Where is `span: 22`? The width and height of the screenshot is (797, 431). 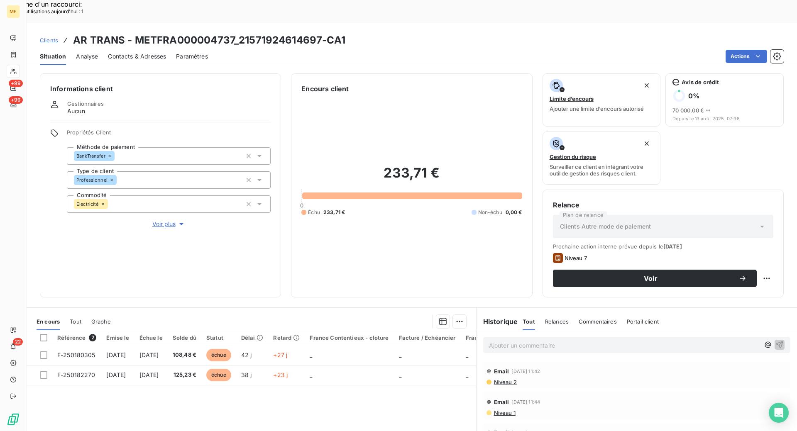
span: 22 is located at coordinates (18, 342).